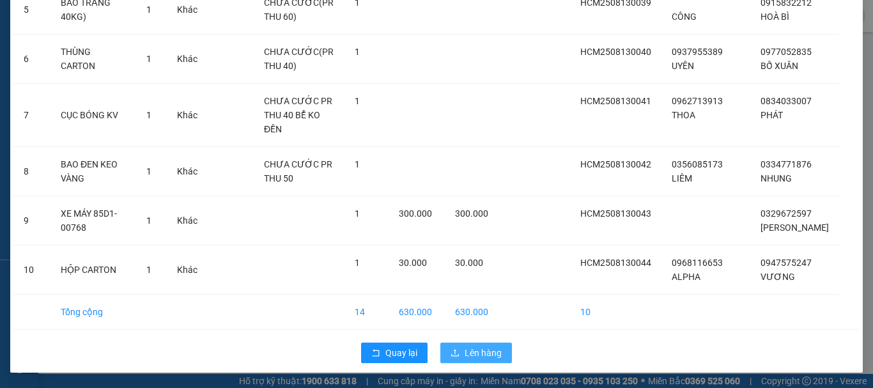 The image size is (873, 388). What do you see at coordinates (62, 90) in the screenshot?
I see `div: 30.000` at bounding box center [62, 90].